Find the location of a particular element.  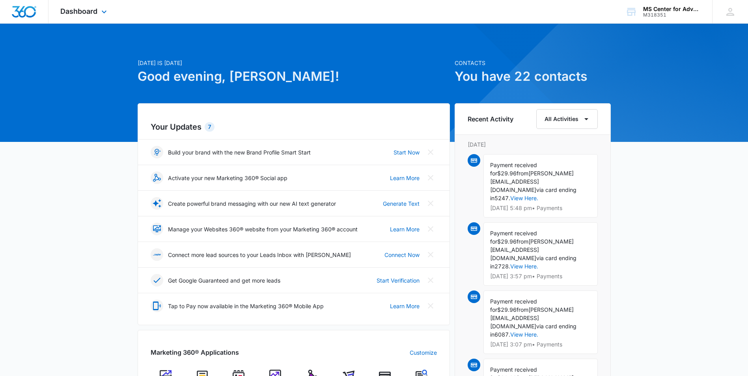

span: Dashboard is located at coordinates (79, 11).